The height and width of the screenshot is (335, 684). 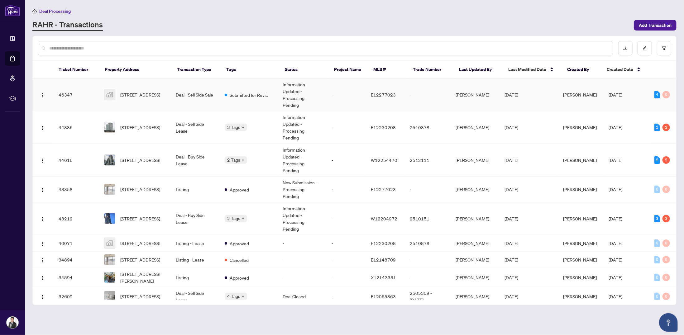 What do you see at coordinates (243, 297) in the screenshot?
I see `span: down` at bounding box center [243, 297].